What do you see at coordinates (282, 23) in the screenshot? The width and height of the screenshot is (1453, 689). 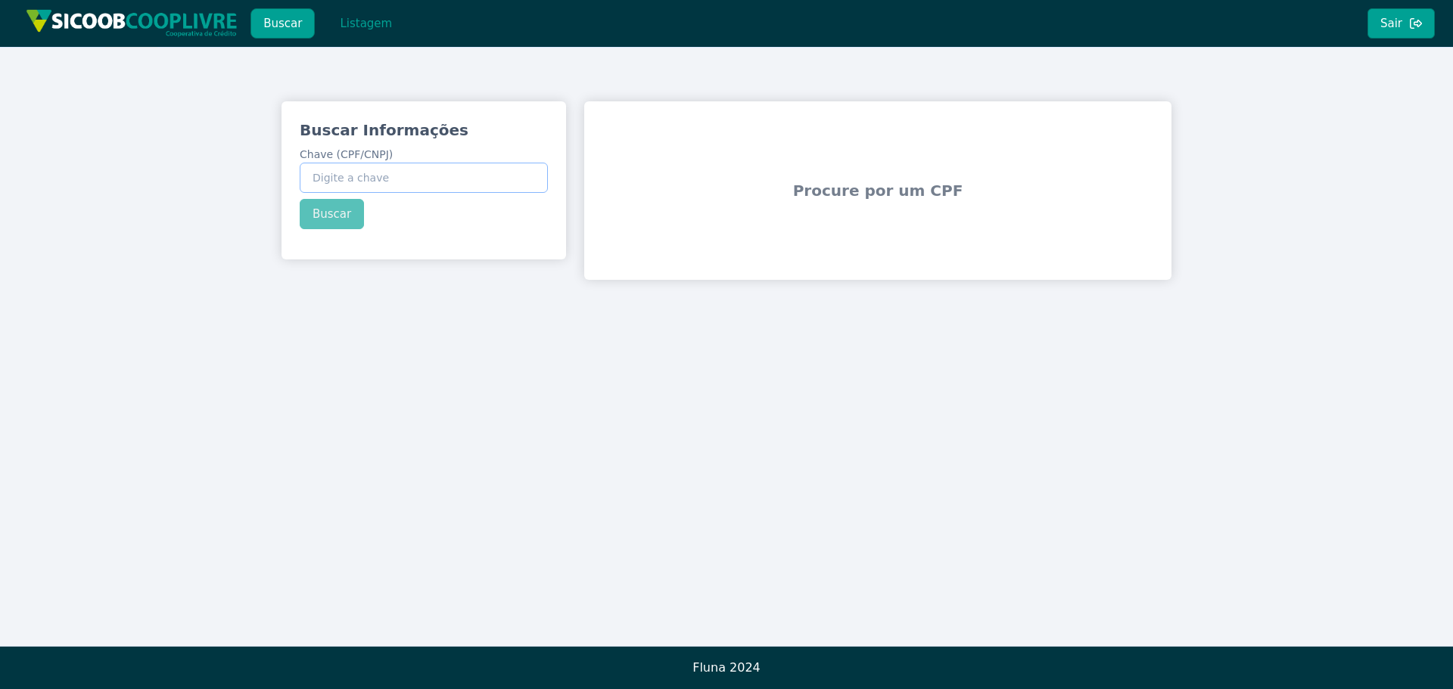 I see `button: Buscar` at bounding box center [282, 23].